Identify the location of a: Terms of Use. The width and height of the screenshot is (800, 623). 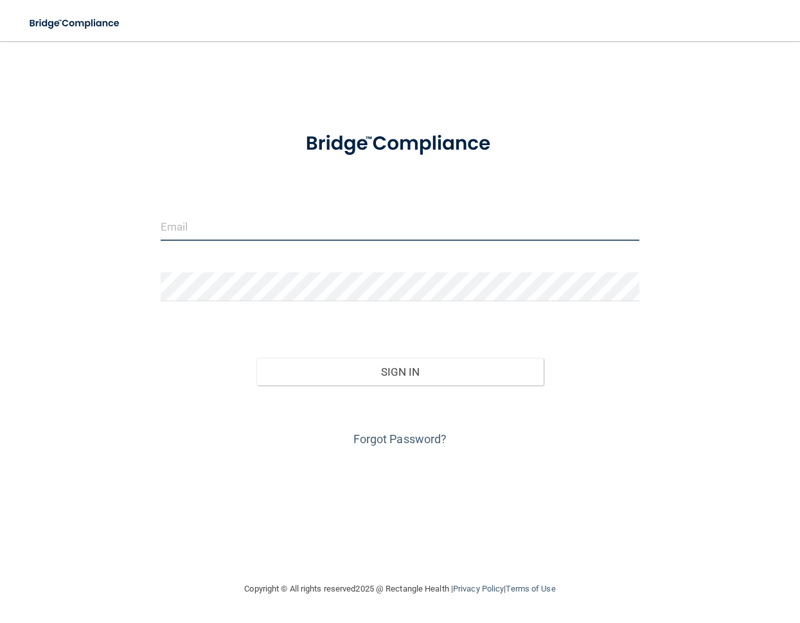
(530, 588).